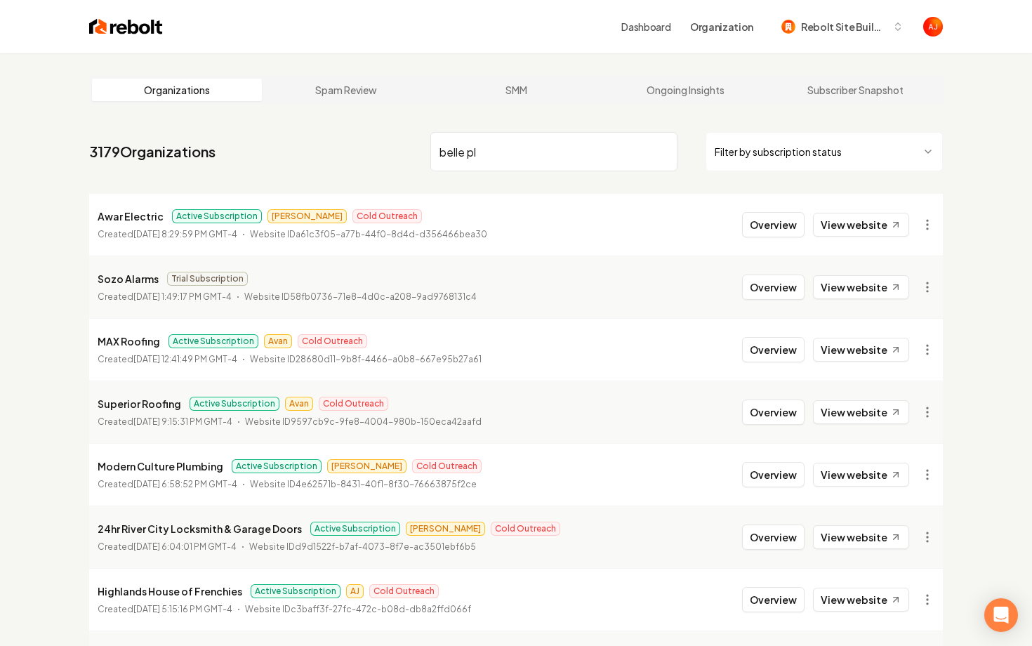 This screenshot has height=646, width=1032. What do you see at coordinates (369, 234) in the screenshot?
I see `p: Website ID a61c3f05-a77b-44f0-8d4d-d356466bea30` at bounding box center [369, 234].